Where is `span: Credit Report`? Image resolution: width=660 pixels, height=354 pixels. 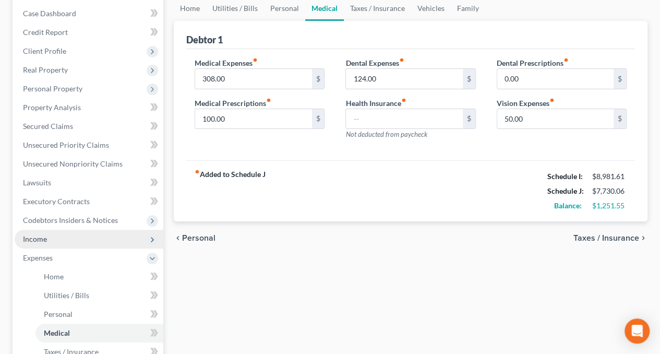
span: Credit Report is located at coordinates (45, 32).